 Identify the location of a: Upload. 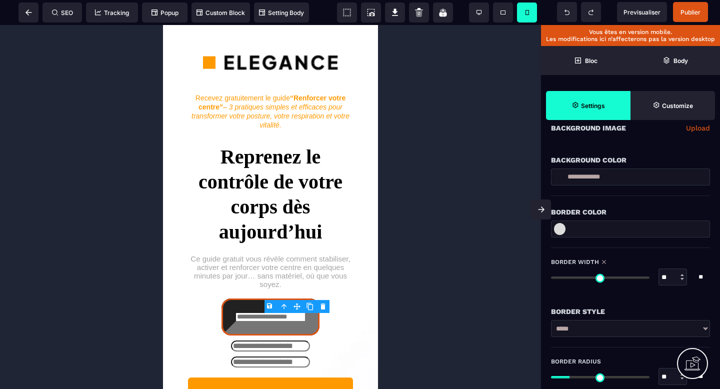
(698, 128).